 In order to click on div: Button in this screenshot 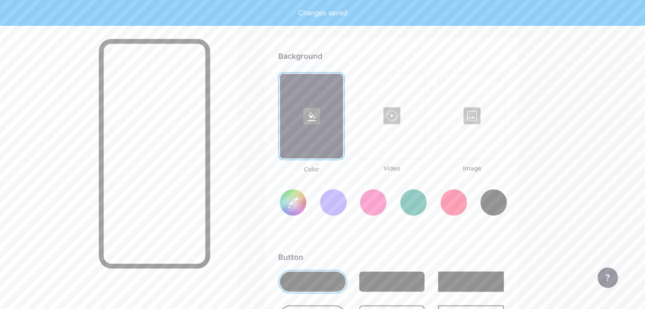, I will do `click(392, 257)`.